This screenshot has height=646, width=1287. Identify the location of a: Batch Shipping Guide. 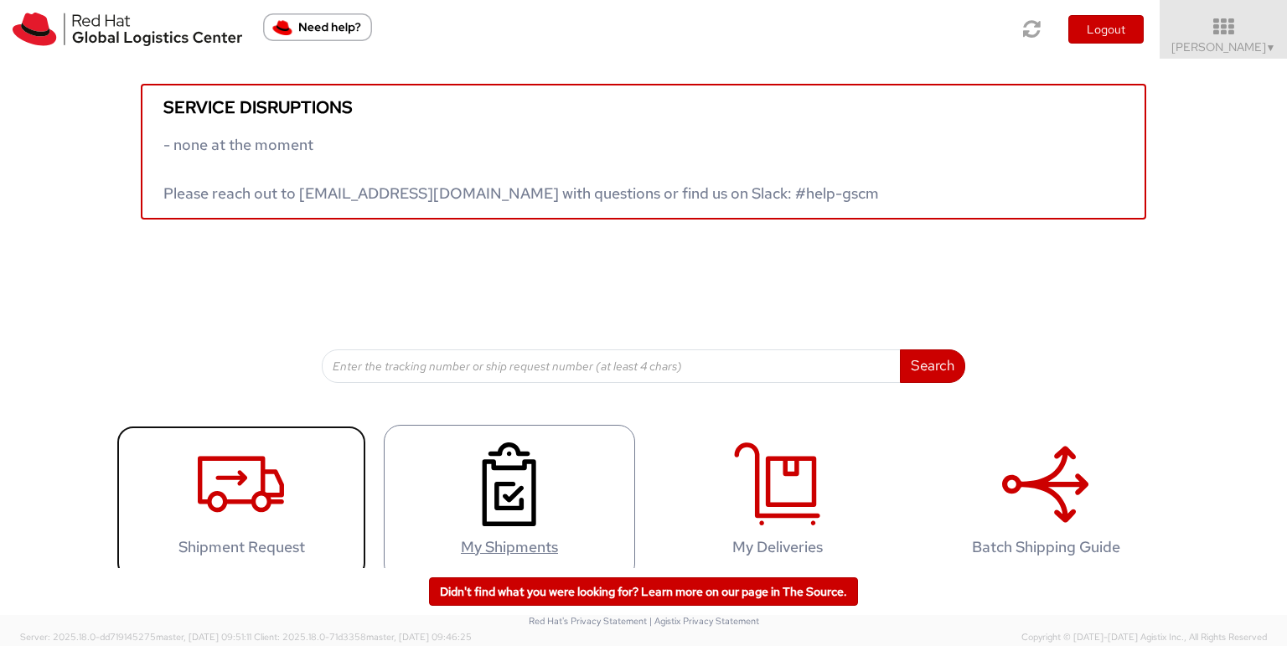
(1046, 503).